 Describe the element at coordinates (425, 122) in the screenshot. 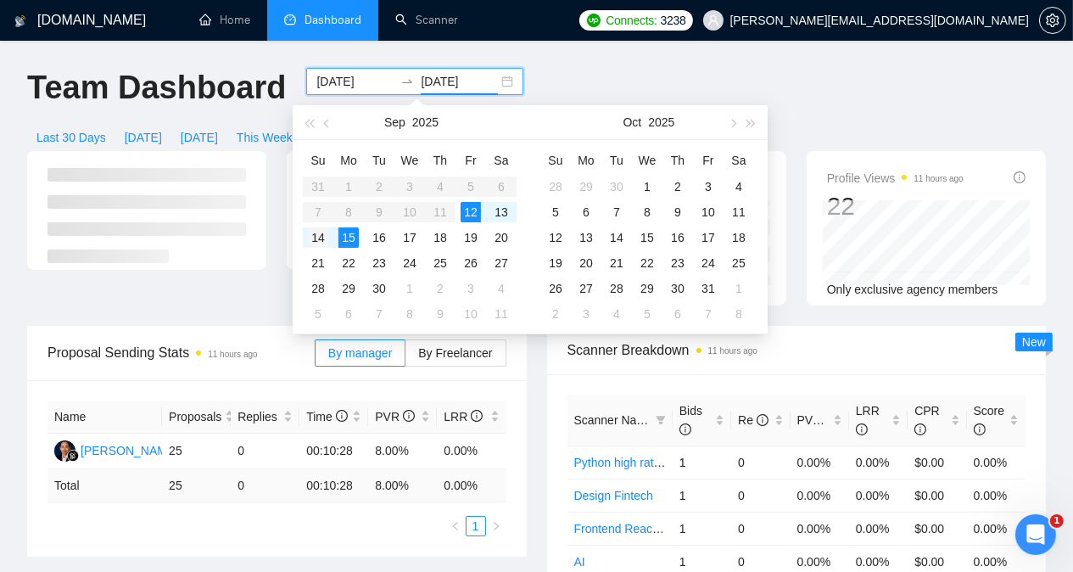

I see `button: 2025` at that location.